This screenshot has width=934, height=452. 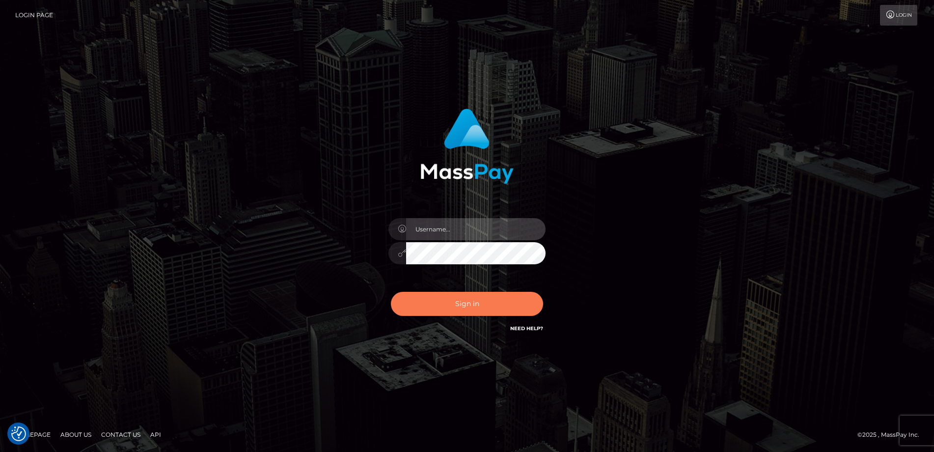 What do you see at coordinates (34, 15) in the screenshot?
I see `a: Login Page` at bounding box center [34, 15].